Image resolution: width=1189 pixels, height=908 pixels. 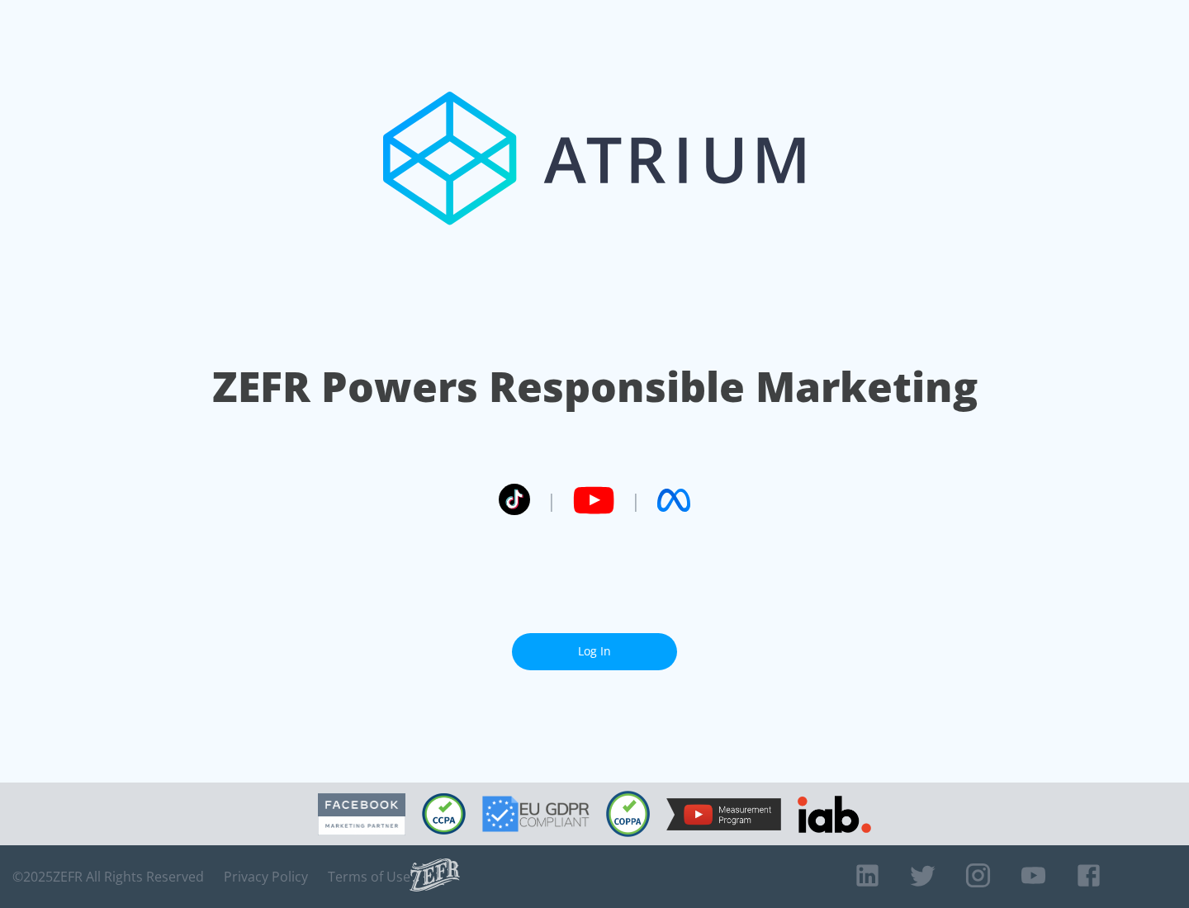 I want to click on a: Terms of Use, so click(x=369, y=877).